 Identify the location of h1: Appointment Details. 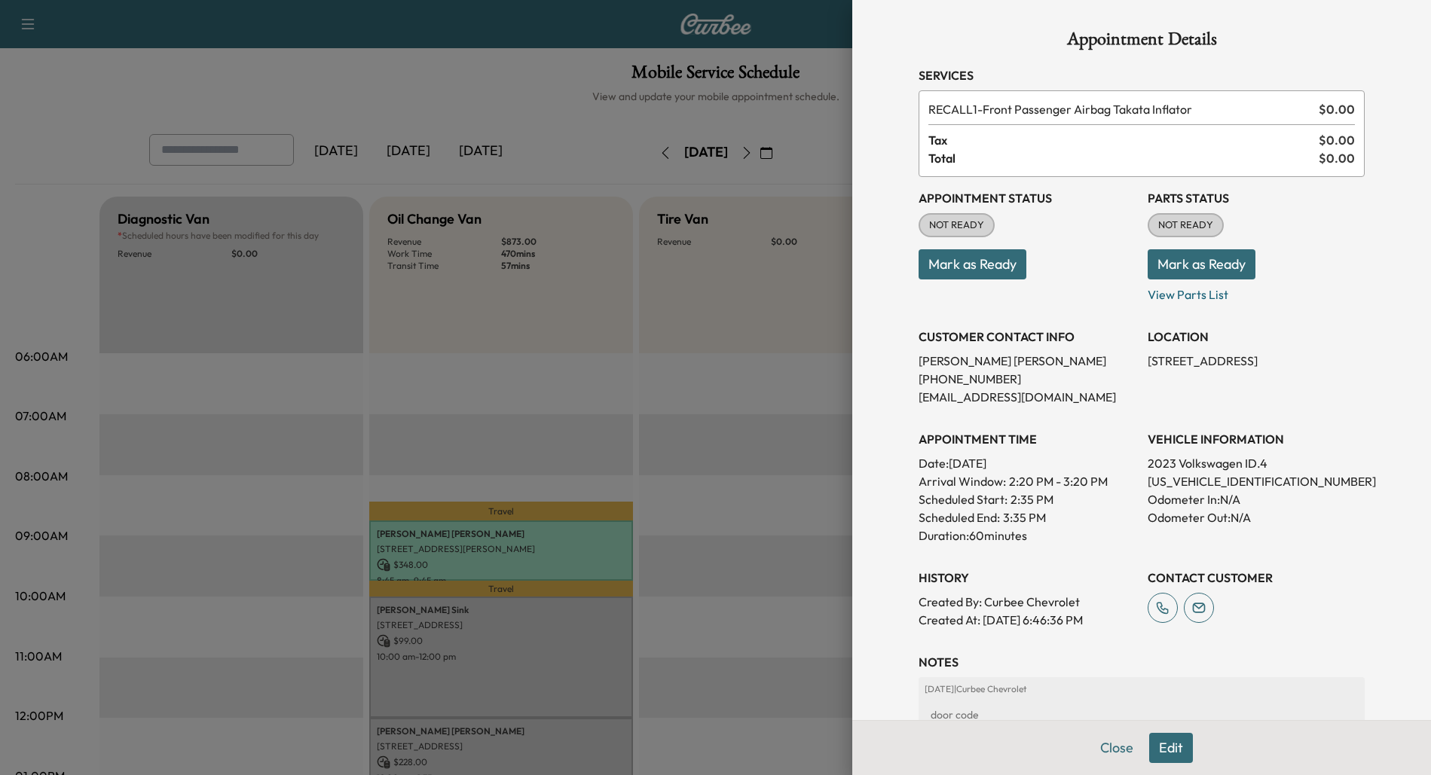
(1142, 42).